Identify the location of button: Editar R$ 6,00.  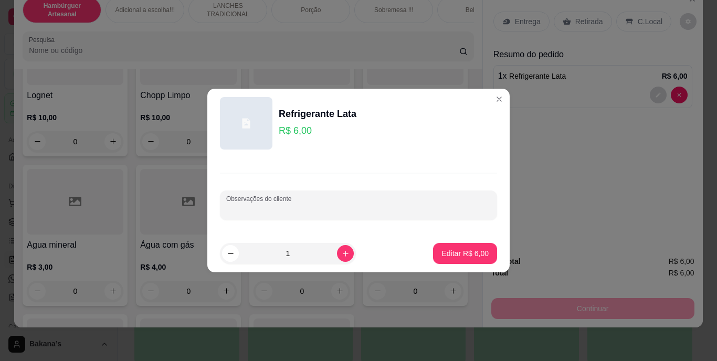
(465, 254).